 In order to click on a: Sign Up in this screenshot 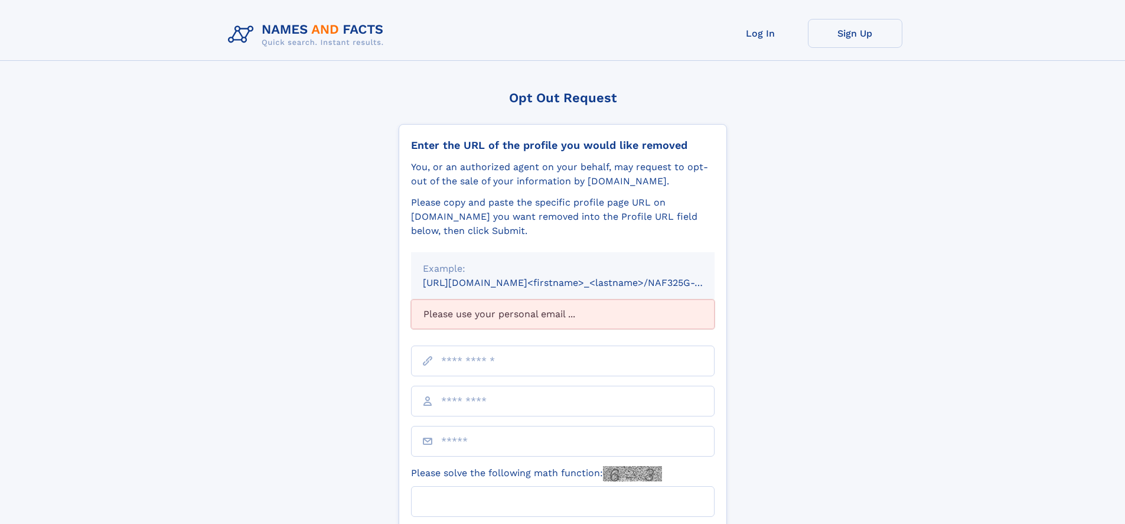, I will do `click(855, 33)`.